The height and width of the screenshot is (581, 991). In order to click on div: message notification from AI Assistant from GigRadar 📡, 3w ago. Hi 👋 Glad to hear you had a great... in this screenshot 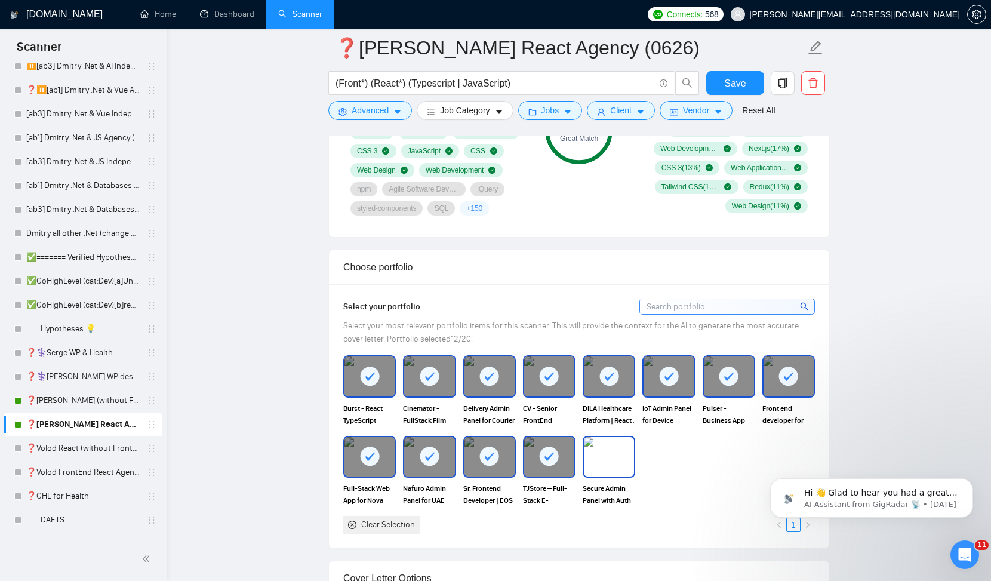, I will do `click(119, 95)`.